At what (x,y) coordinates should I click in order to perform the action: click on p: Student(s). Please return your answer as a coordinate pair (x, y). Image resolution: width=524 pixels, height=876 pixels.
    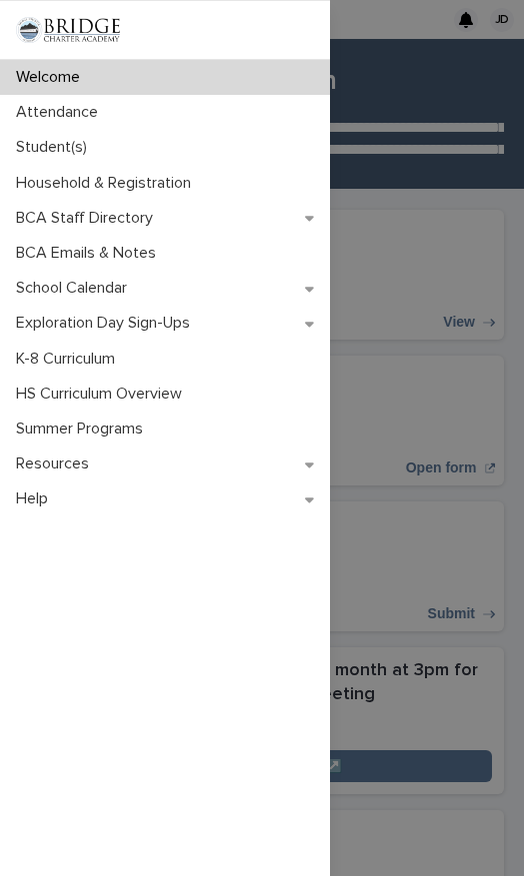
    Looking at the image, I should click on (55, 147).